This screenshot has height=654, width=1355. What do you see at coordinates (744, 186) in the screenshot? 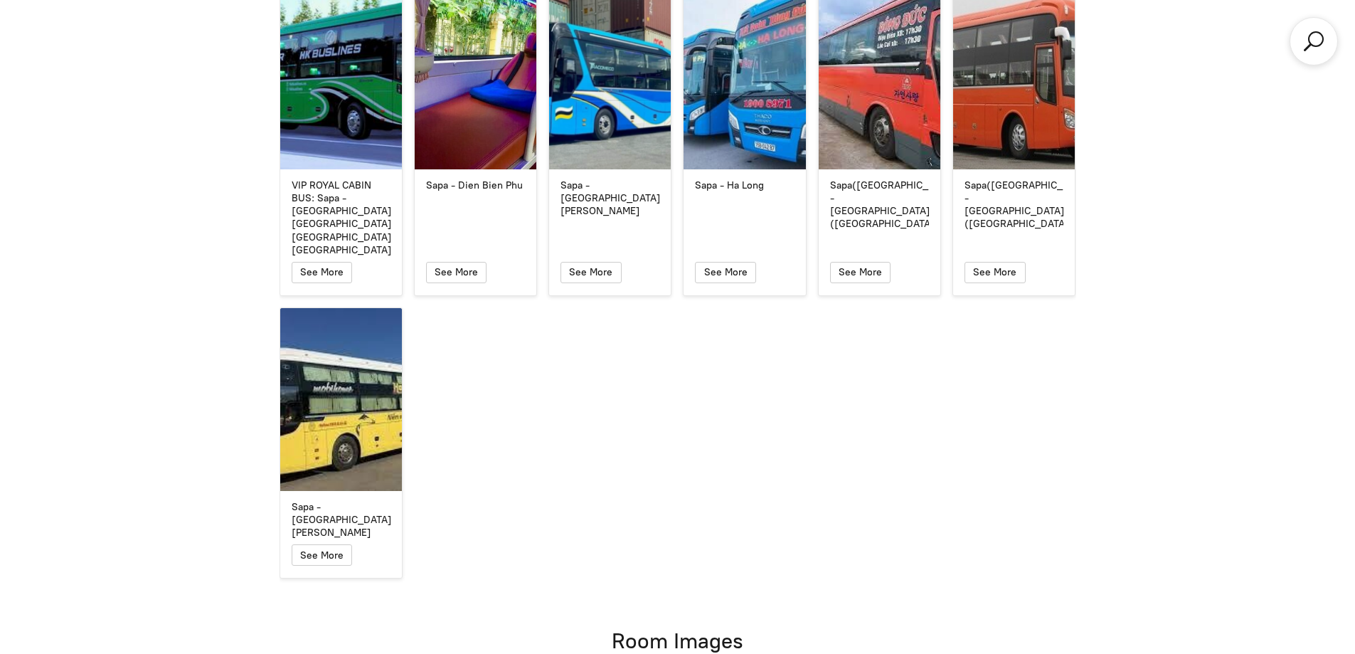
I see `div: Sapa - Ha Long` at bounding box center [744, 186].